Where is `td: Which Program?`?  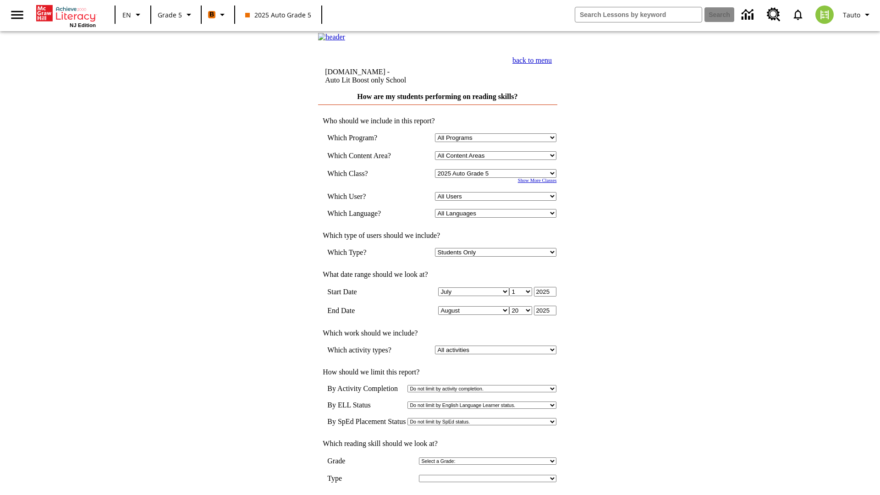
td: Which Program? is located at coordinates (366, 137).